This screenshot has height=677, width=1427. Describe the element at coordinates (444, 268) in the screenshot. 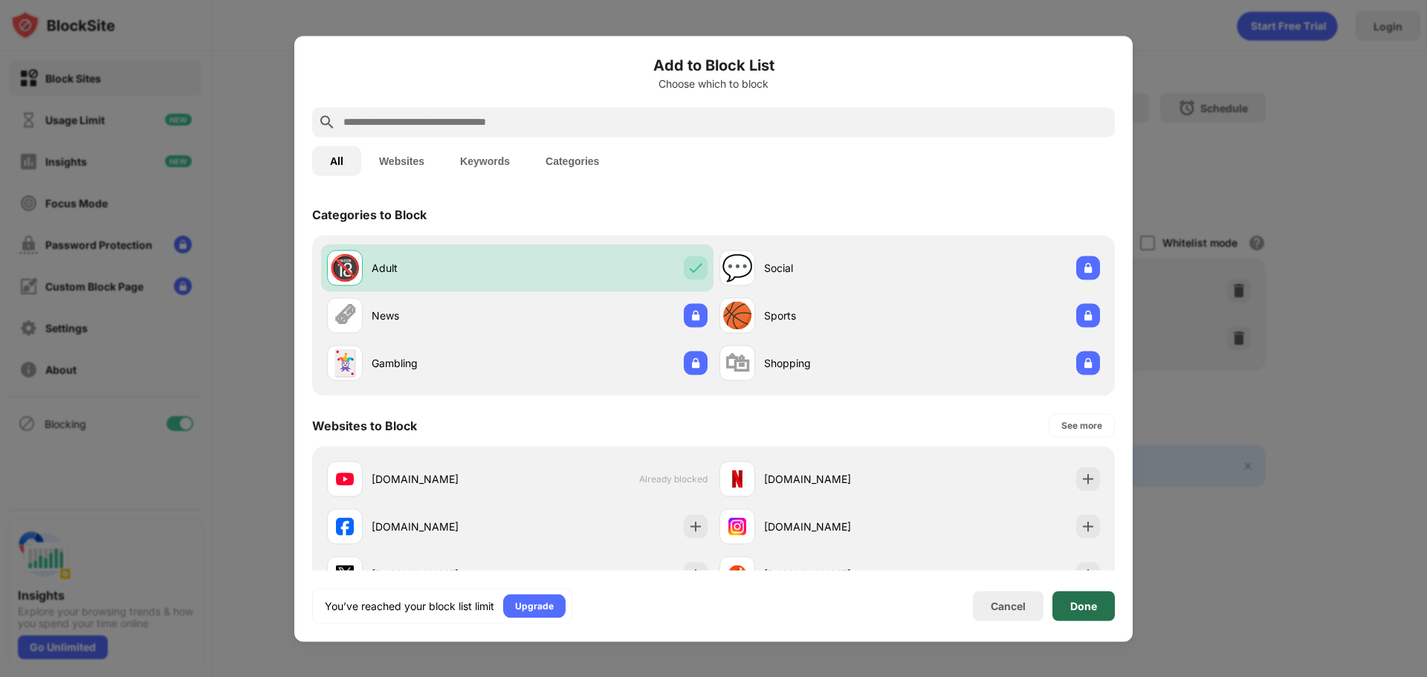

I see `div: Adult` at that location.